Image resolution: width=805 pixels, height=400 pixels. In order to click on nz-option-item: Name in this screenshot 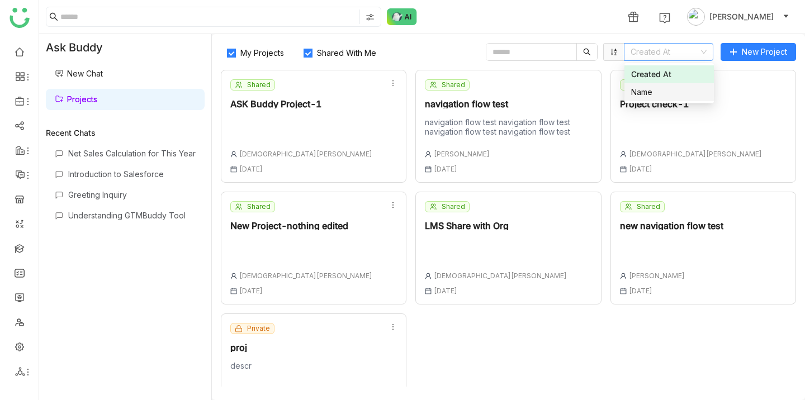, I will do `click(669, 92)`.